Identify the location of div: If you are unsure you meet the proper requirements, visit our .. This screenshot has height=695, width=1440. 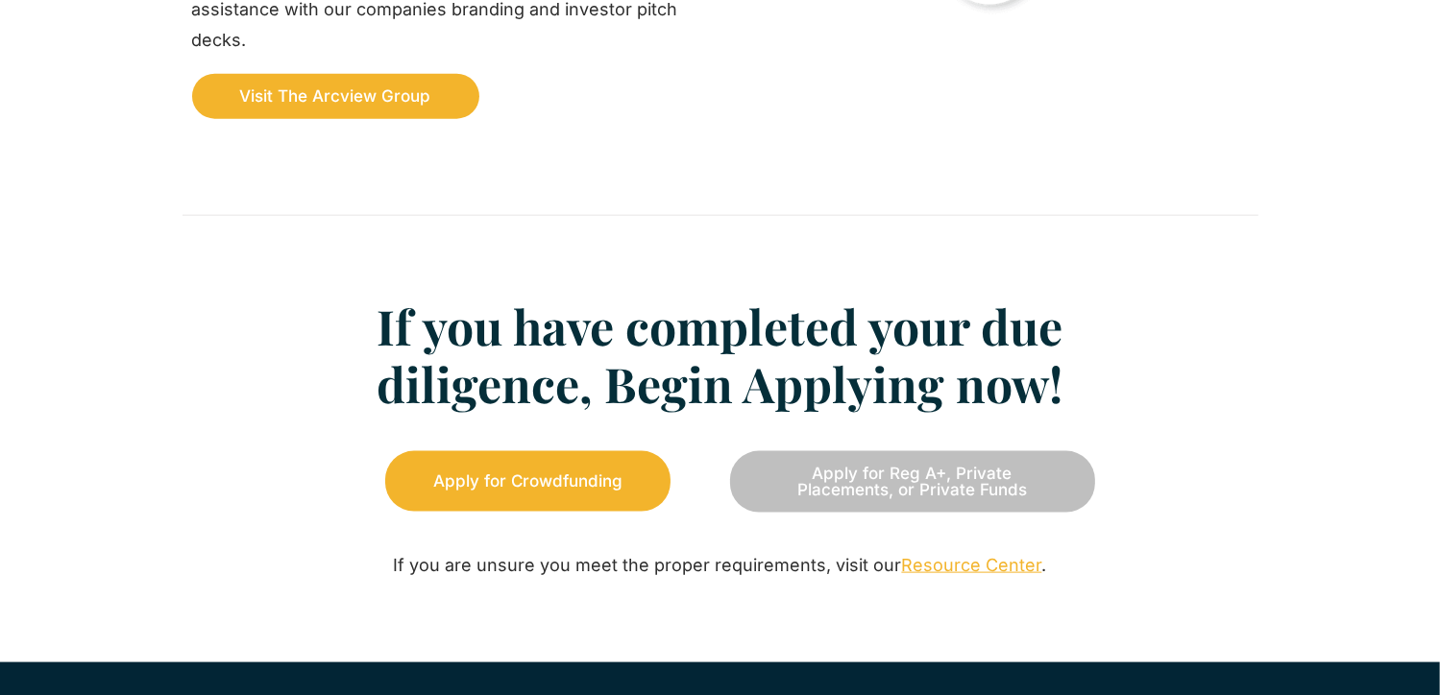
(720, 566).